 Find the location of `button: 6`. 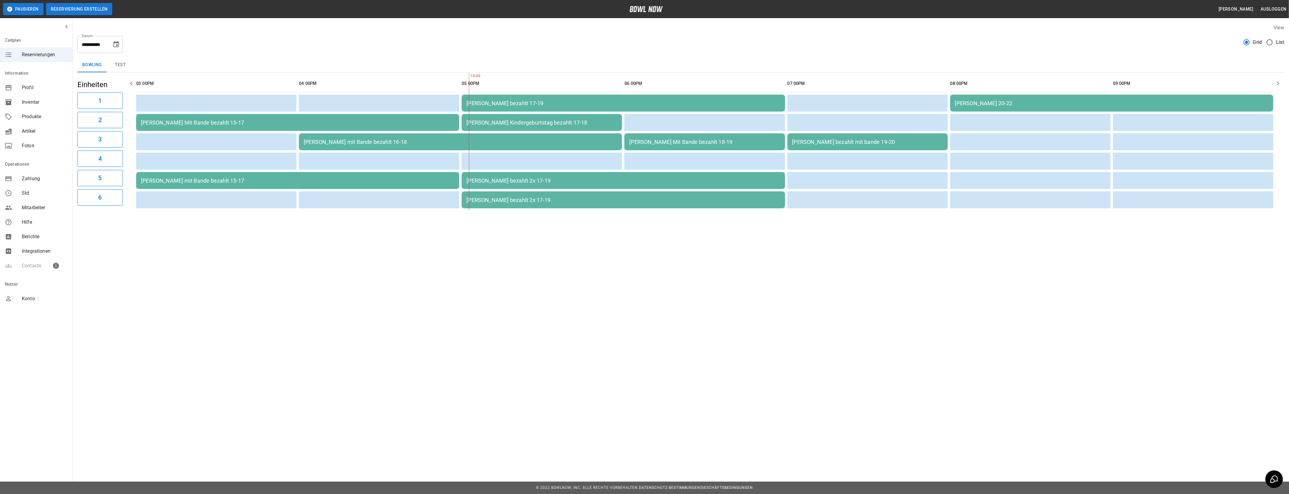

button: 6 is located at coordinates (100, 197).